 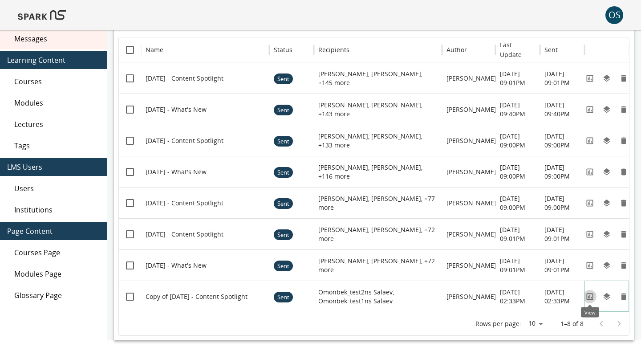 I want to click on div: 10, so click(x=535, y=323).